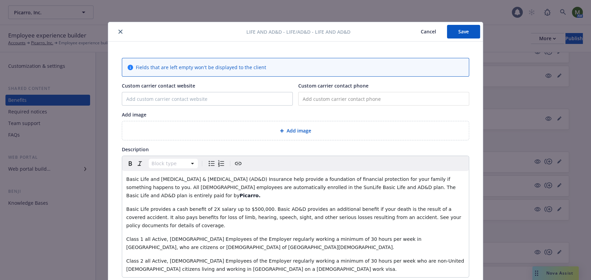  I want to click on div: toggle group, so click(216, 164).